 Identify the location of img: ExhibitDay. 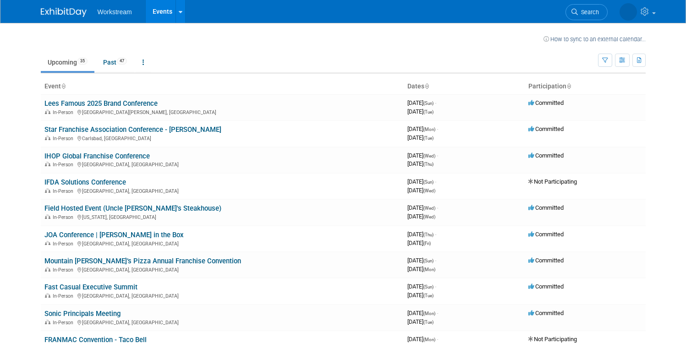
(64, 12).